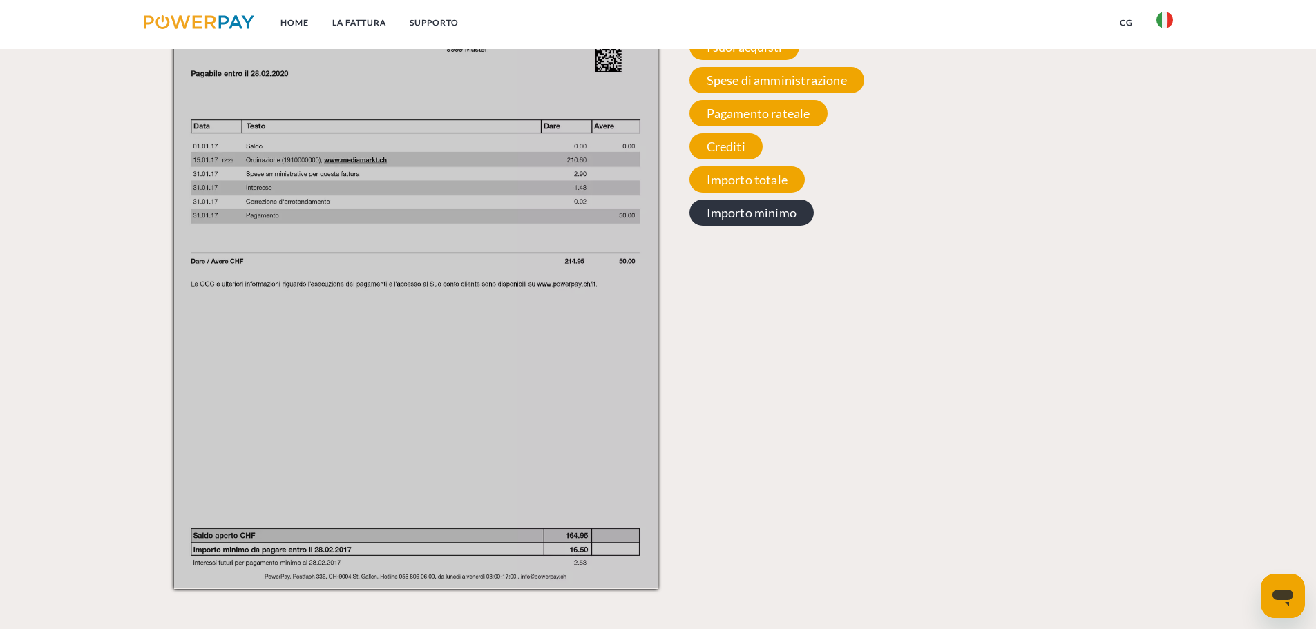 The width and height of the screenshot is (1316, 629). What do you see at coordinates (434, 23) in the screenshot?
I see `a: Supporto` at bounding box center [434, 23].